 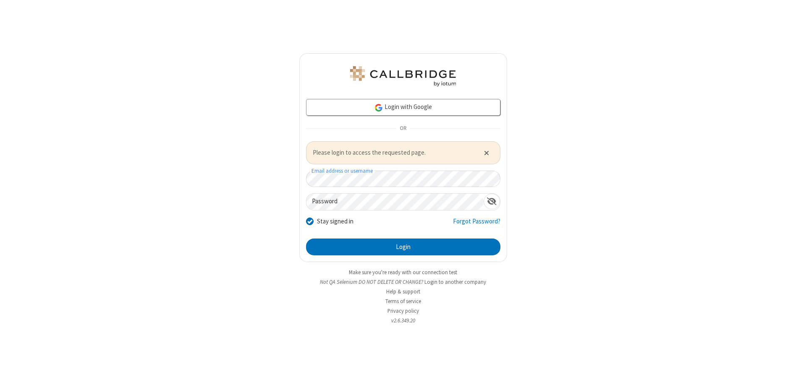 I want to click on a: Privacy policy, so click(x=403, y=311).